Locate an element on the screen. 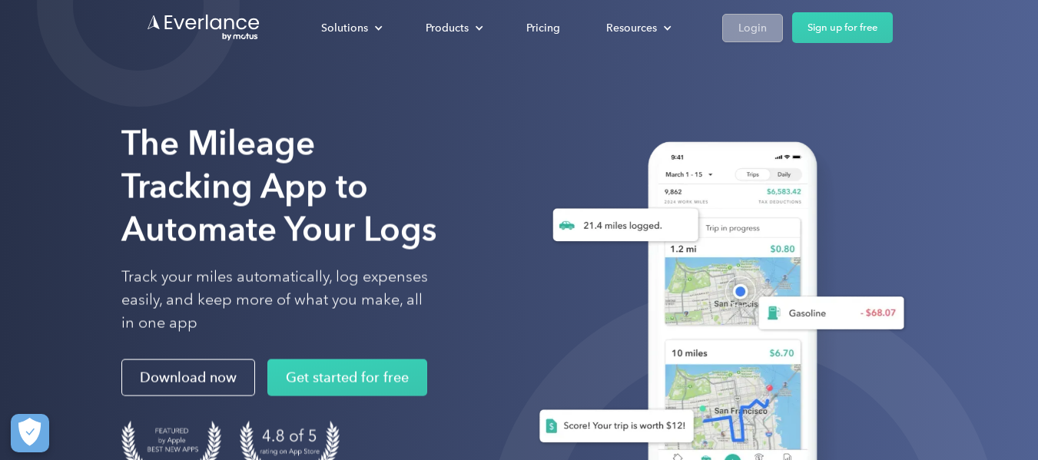  a: Pricing is located at coordinates (543, 28).